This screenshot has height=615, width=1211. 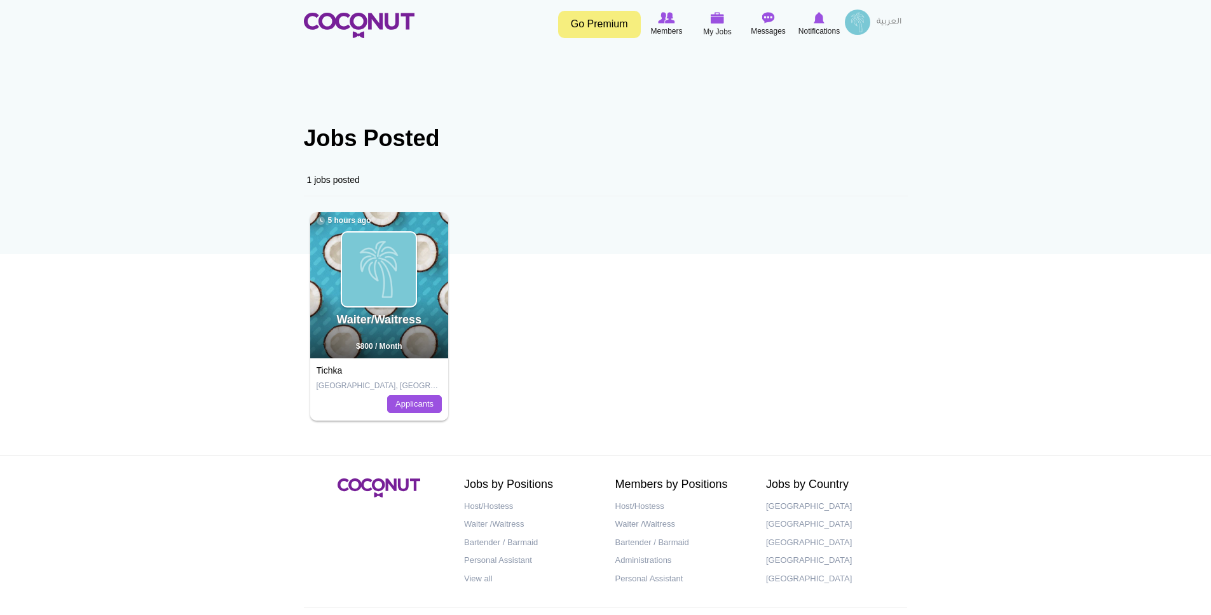 What do you see at coordinates (681, 485) in the screenshot?
I see `h2: Members by Positions` at bounding box center [681, 485].